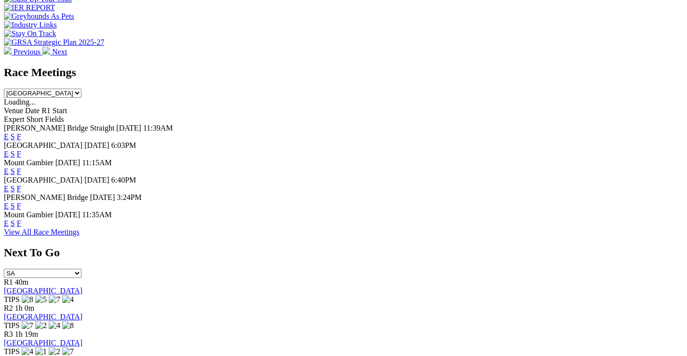  What do you see at coordinates (54, 42) in the screenshot?
I see `img: GRSA Strategic Plan 2025-27` at bounding box center [54, 42].